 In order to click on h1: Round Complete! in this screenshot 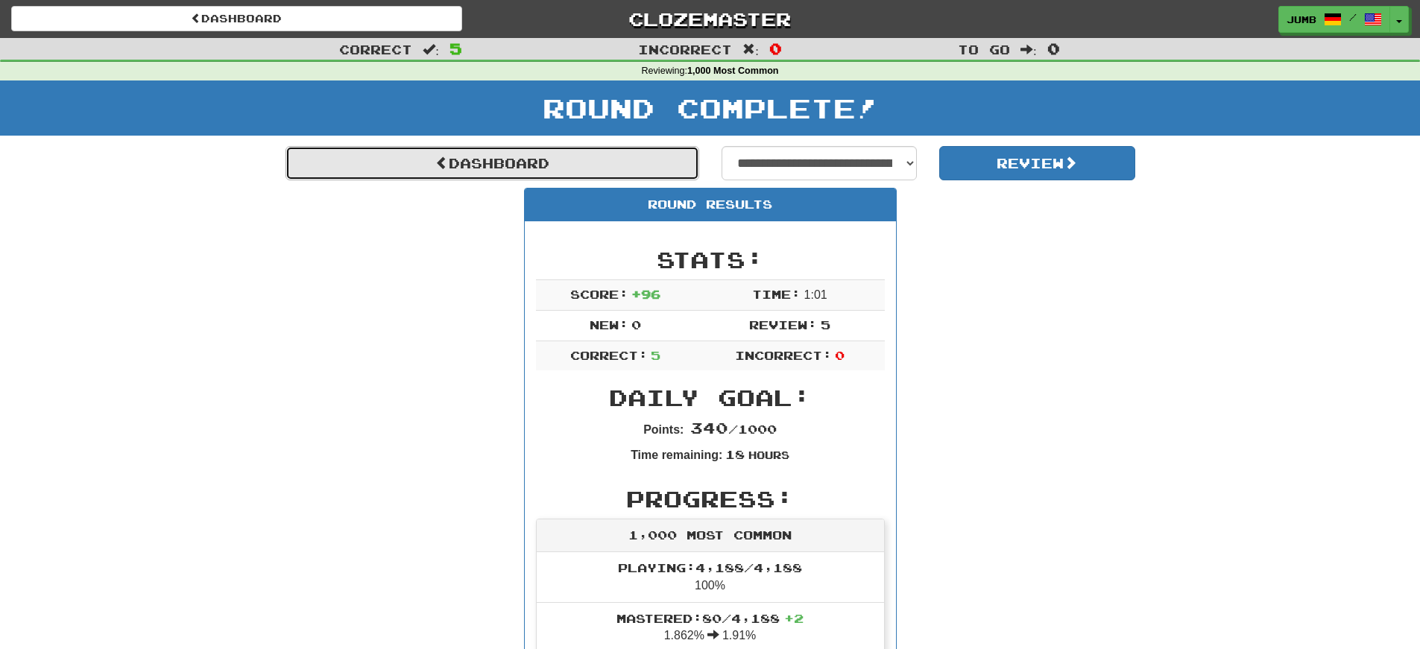, I will do `click(710, 108)`.